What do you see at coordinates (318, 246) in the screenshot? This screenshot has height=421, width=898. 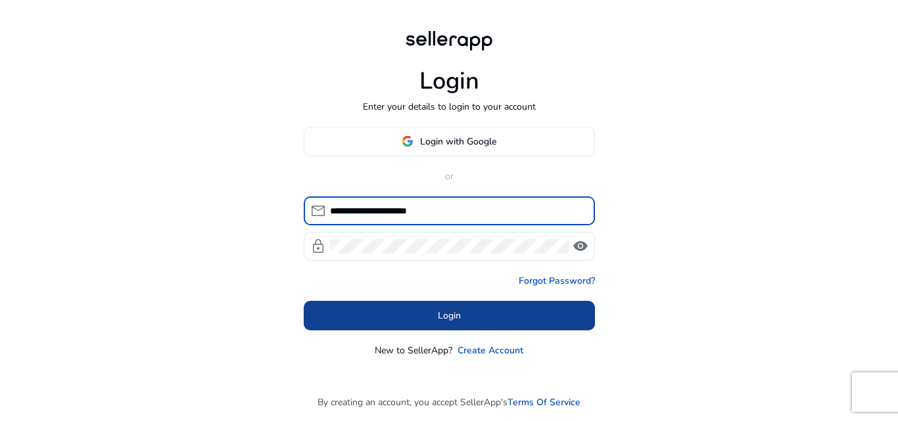 I see `span: lock` at bounding box center [318, 246].